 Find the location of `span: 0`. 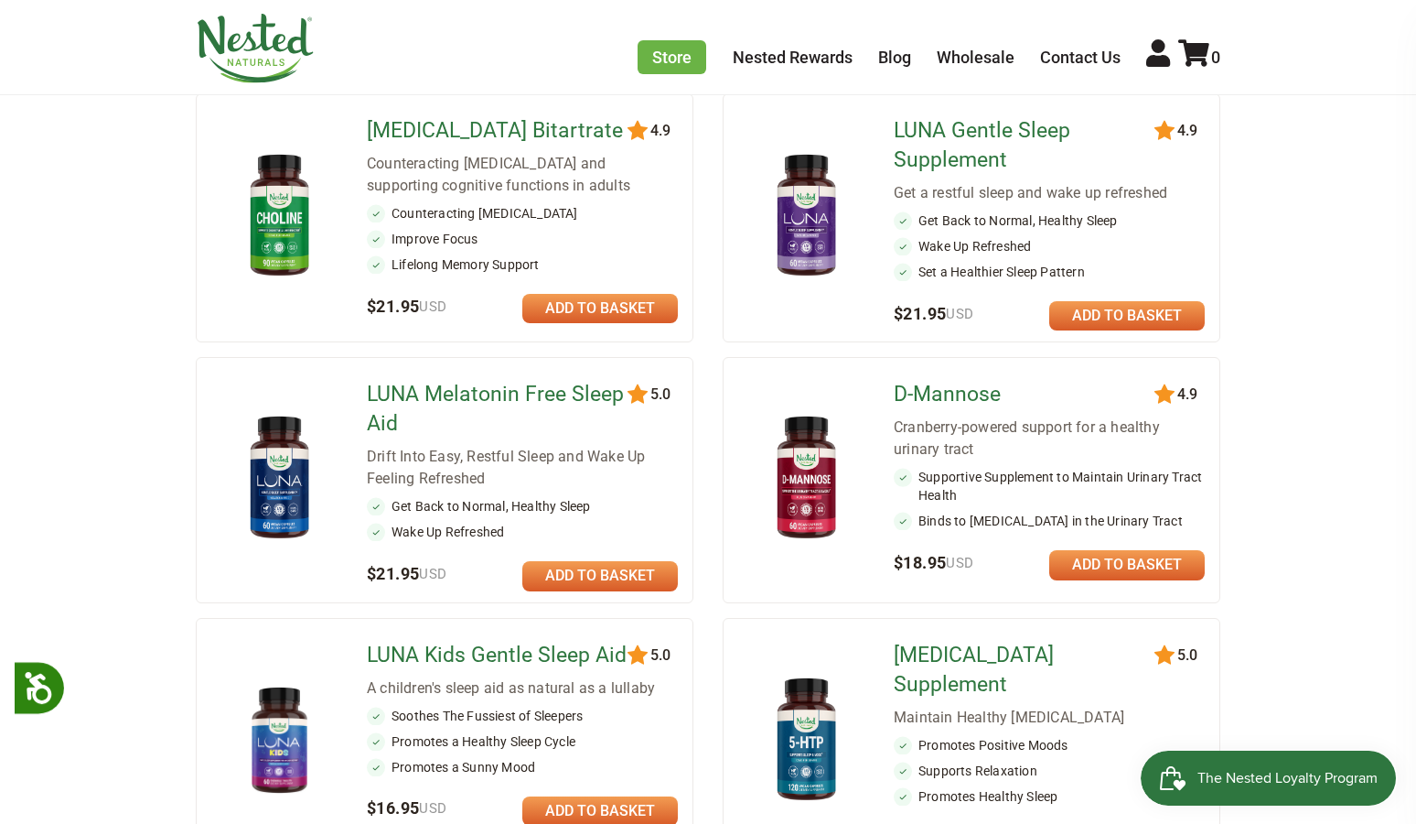

span: 0 is located at coordinates (1216, 57).